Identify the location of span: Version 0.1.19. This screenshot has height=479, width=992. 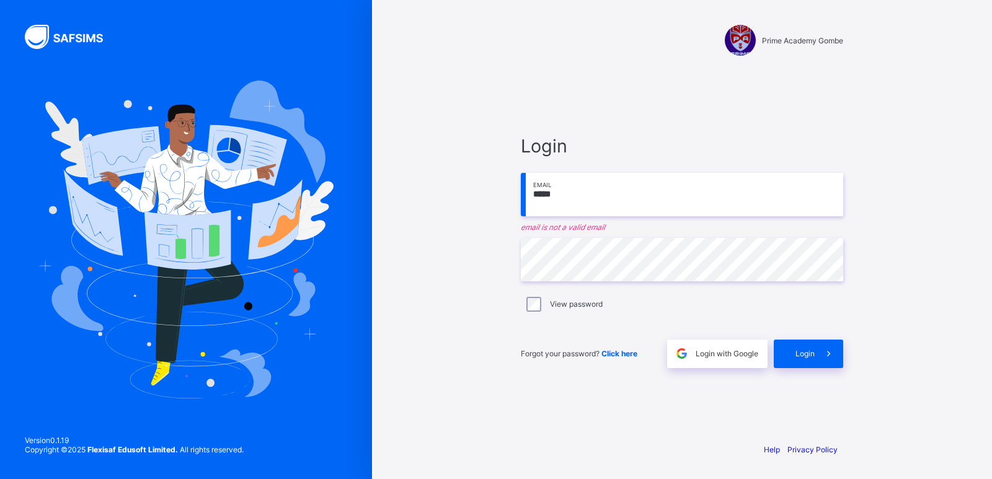
(134, 440).